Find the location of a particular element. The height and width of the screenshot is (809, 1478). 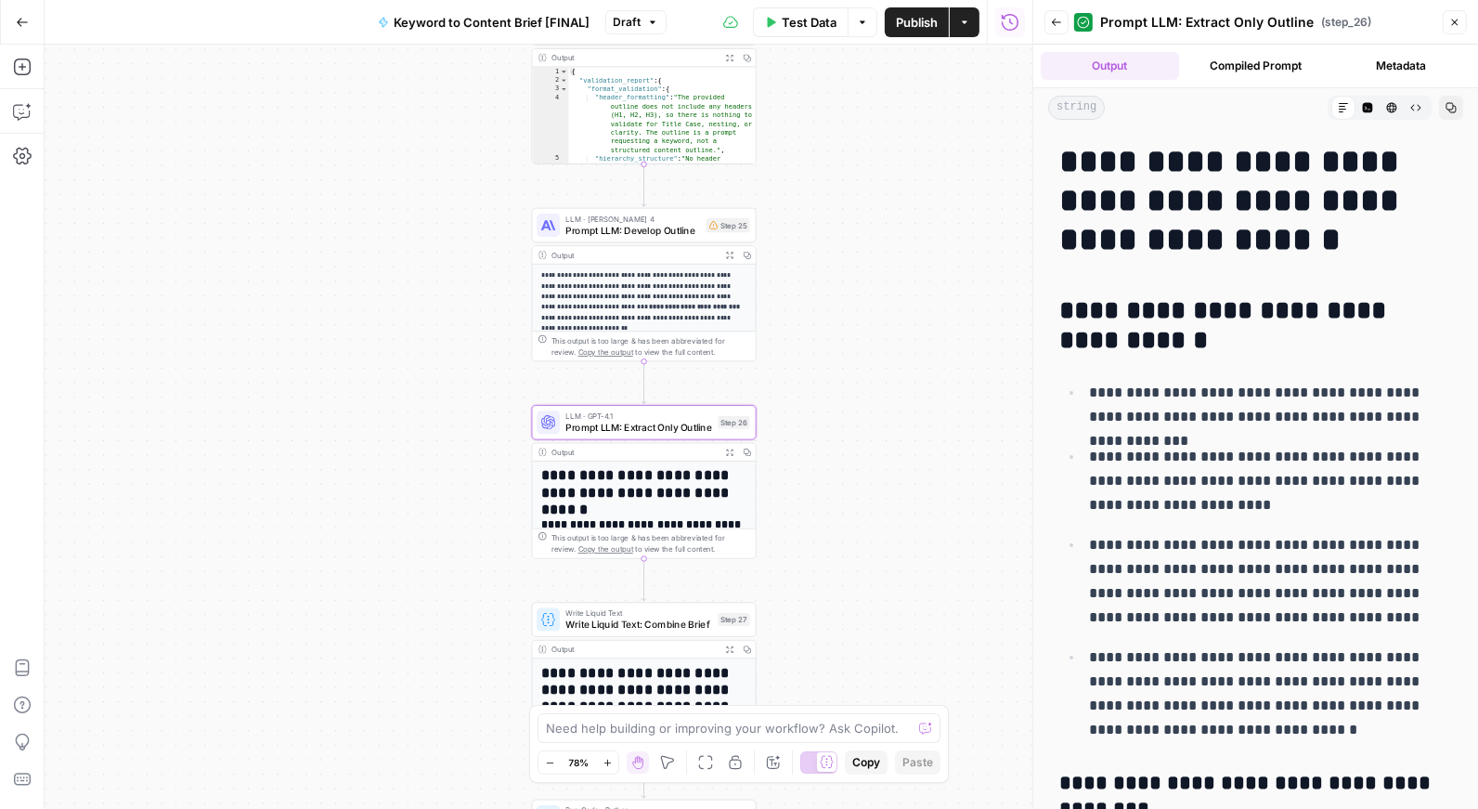

button: Output is located at coordinates (1110, 66).